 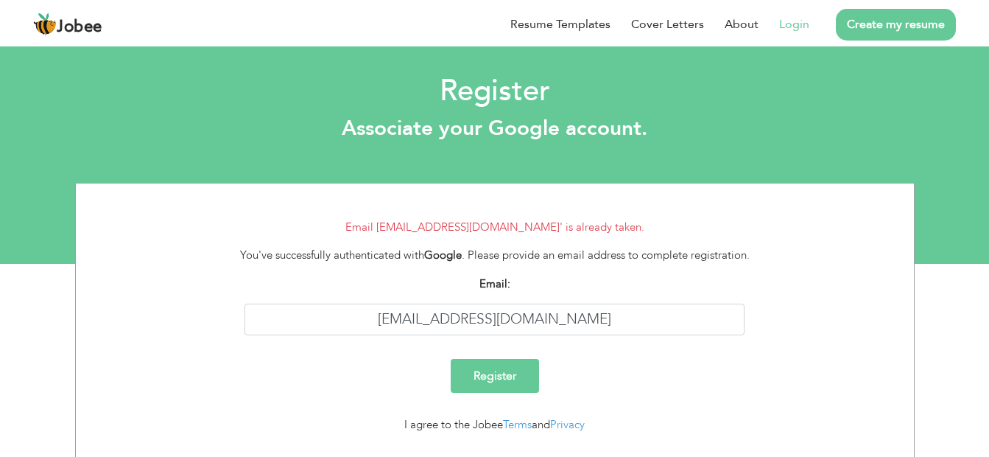 I want to click on a: Create my resume, so click(x=896, y=24).